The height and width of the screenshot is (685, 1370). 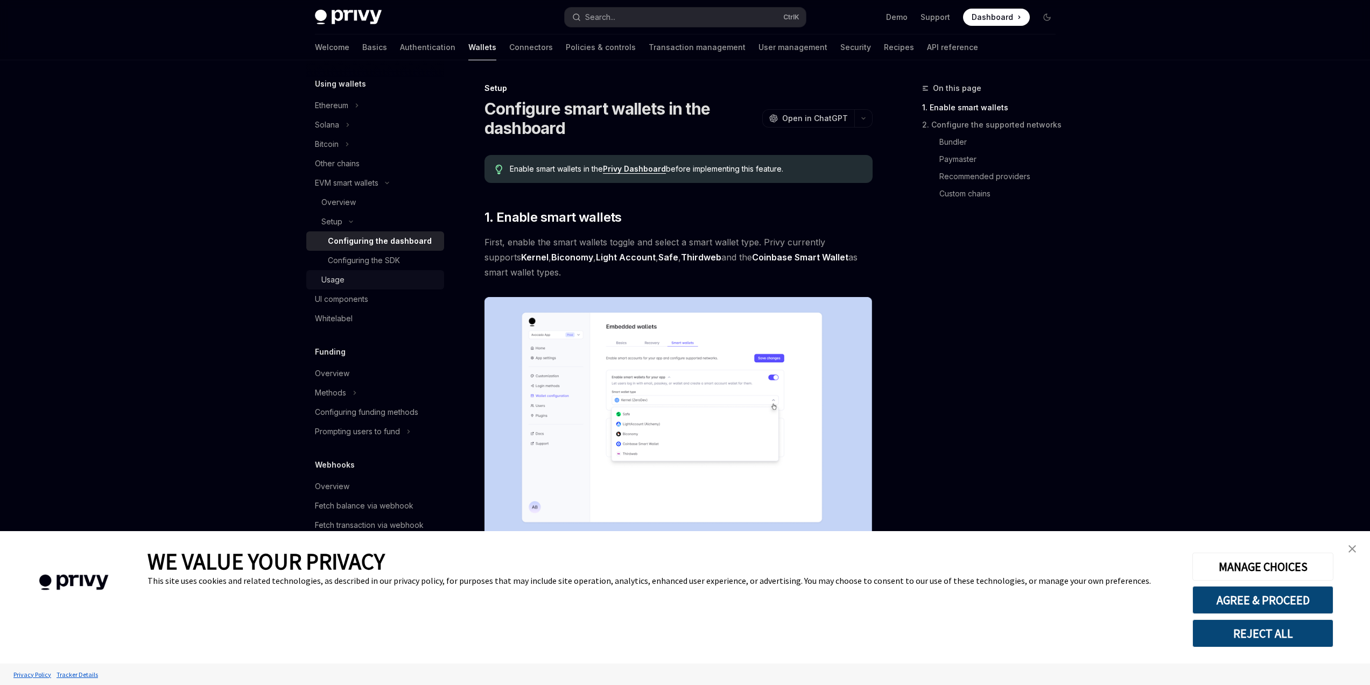 What do you see at coordinates (1047, 17) in the screenshot?
I see `button: Toggle dark mode` at bounding box center [1047, 17].